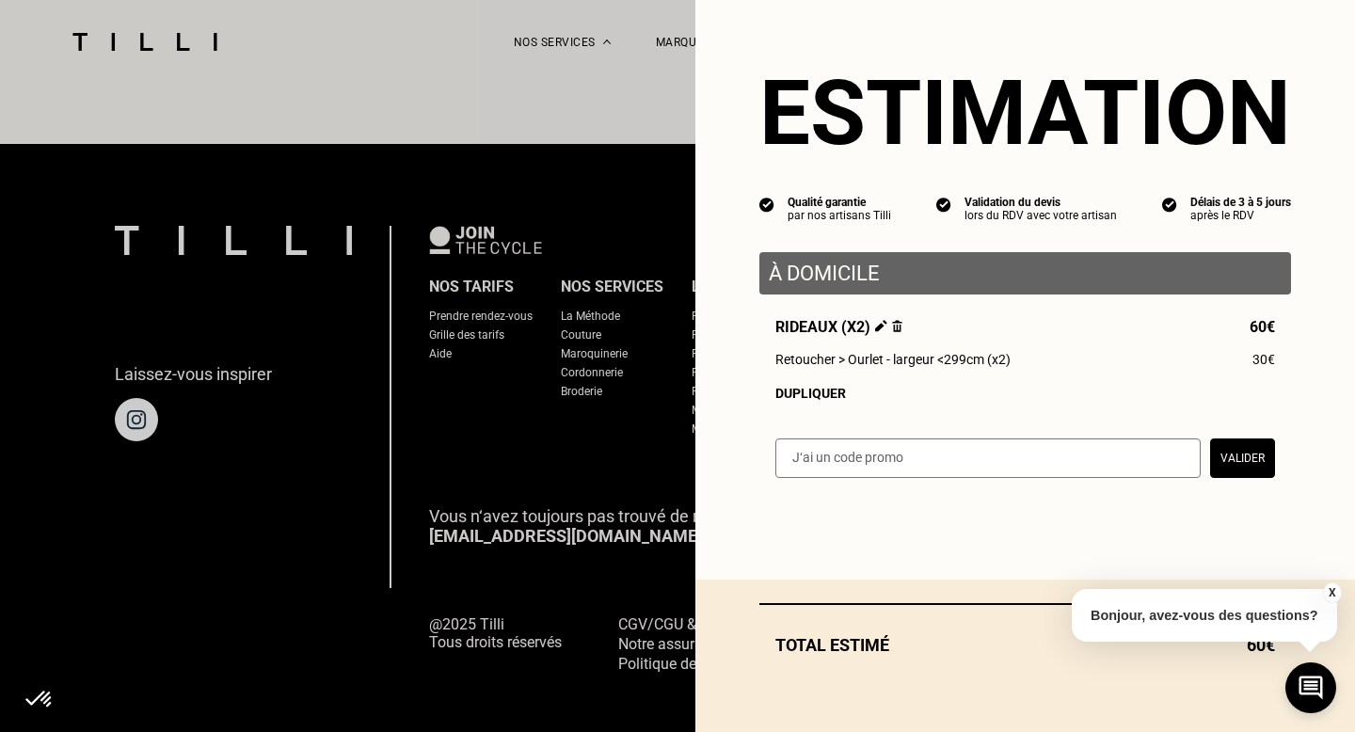 This screenshot has height=732, width=1355. I want to click on div: après le RDV, so click(1241, 216).